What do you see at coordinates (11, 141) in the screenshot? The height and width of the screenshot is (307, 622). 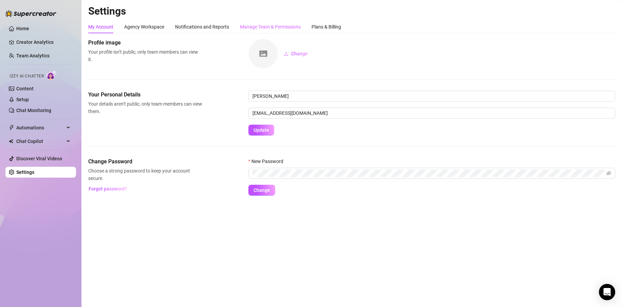 I see `img: Chat Copilot` at bounding box center [11, 141].